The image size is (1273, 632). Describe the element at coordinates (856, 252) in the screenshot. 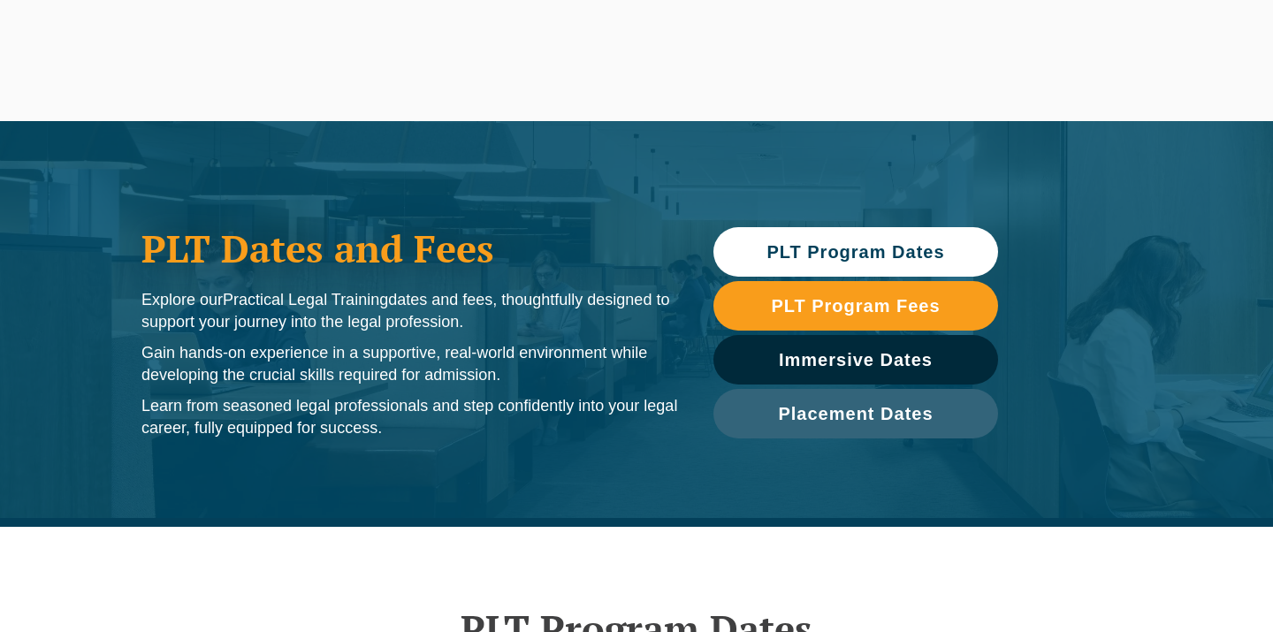

I see `a: PLT Program Dates` at that location.